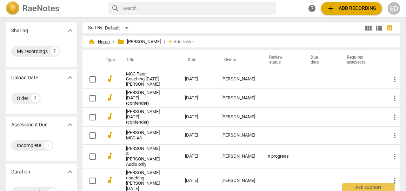  Describe the element at coordinates (379, 28) in the screenshot. I see `span: view_list` at that location.